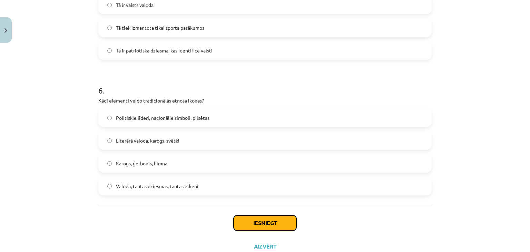 Image resolution: width=530 pixels, height=252 pixels. Describe the element at coordinates (265, 223) in the screenshot. I see `button: Iesniegt` at that location.